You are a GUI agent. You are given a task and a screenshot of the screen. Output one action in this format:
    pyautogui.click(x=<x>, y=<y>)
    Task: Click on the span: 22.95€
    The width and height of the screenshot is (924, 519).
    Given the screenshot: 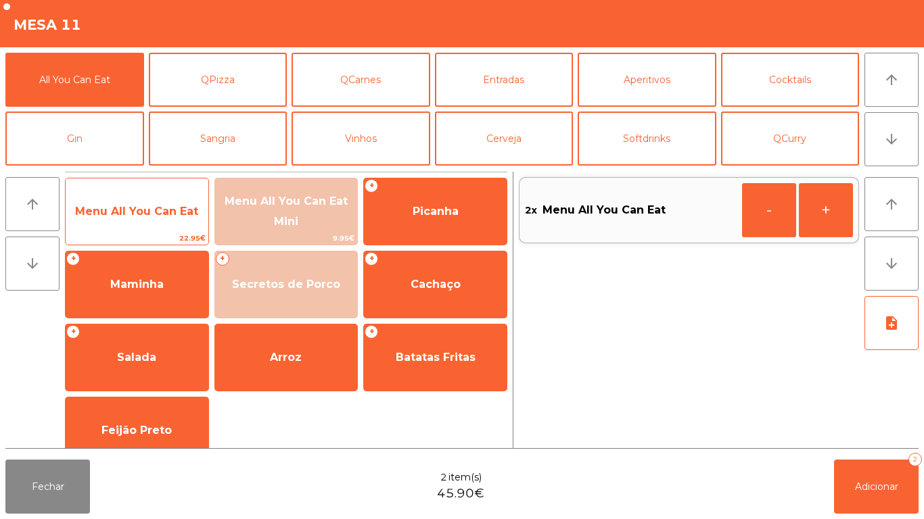 What is the action you would take?
    pyautogui.click(x=137, y=238)
    